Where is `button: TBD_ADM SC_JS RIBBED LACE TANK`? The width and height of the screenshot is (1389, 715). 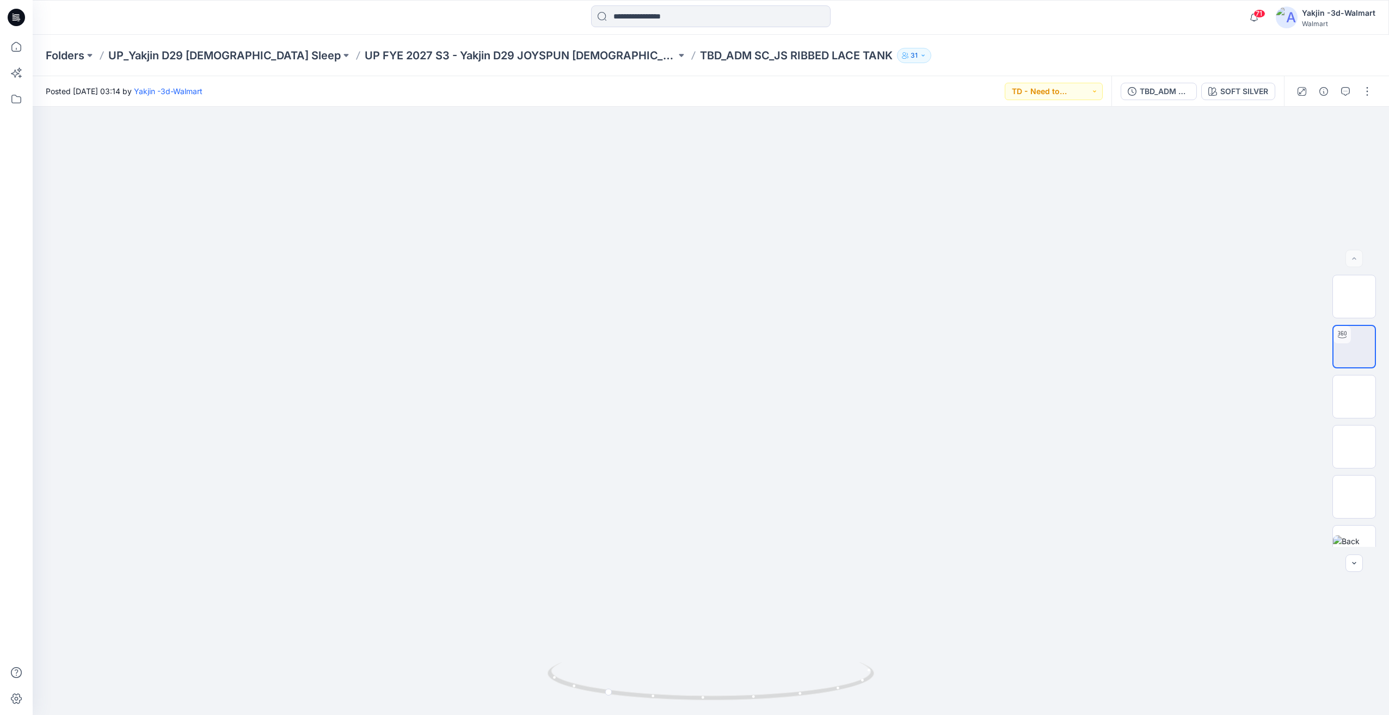 button: TBD_ADM SC_JS RIBBED LACE TANK is located at coordinates (1159, 91).